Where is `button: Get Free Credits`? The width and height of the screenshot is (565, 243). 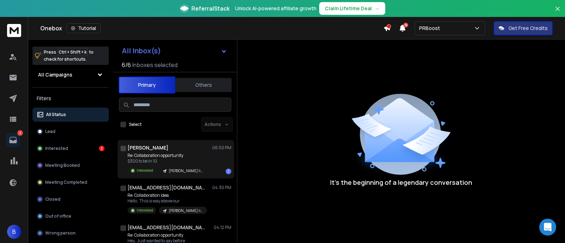 button: Get Free Credits is located at coordinates (523, 28).